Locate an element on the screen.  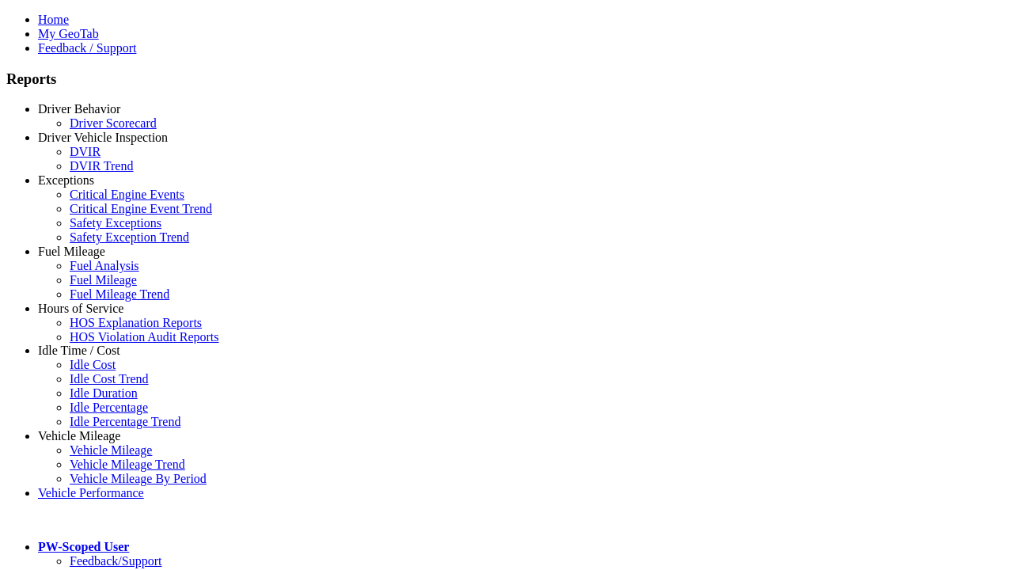
a: Fuel Mileage Trend is located at coordinates (119, 294).